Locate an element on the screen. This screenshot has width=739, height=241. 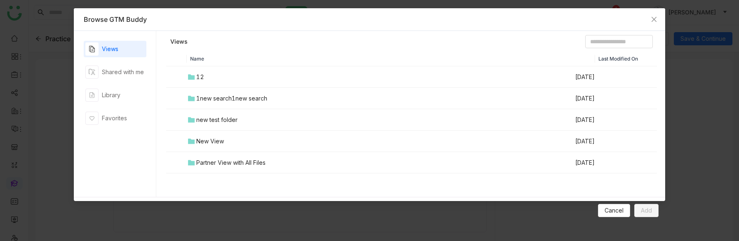
button: Cancel is located at coordinates (614, 211).